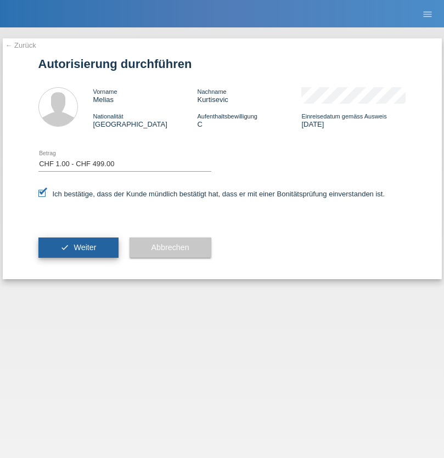  What do you see at coordinates (211, 92) in the screenshot?
I see `span: Nachname` at bounding box center [211, 92].